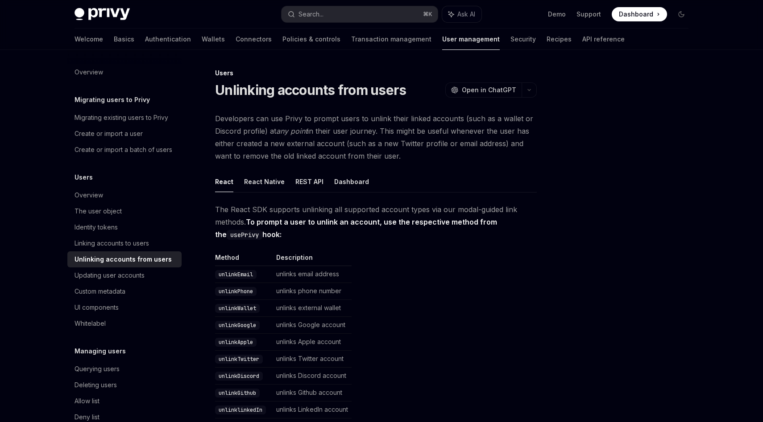  I want to click on a: Identity tokens, so click(124, 227).